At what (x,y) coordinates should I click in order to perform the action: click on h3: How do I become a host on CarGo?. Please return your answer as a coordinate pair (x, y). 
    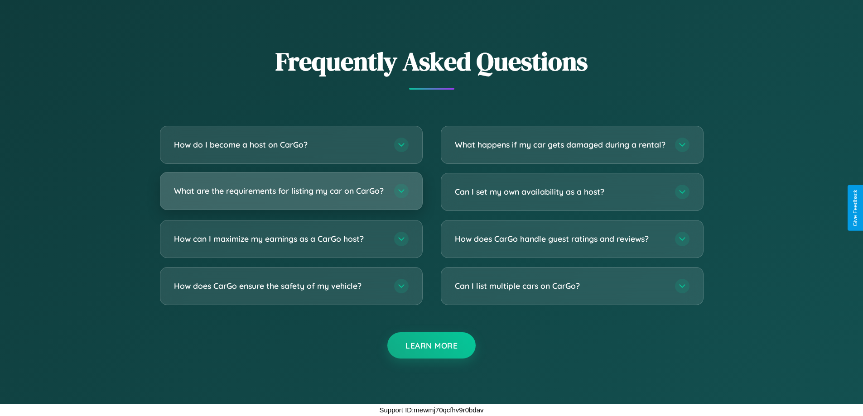
    Looking at the image, I should click on (279, 144).